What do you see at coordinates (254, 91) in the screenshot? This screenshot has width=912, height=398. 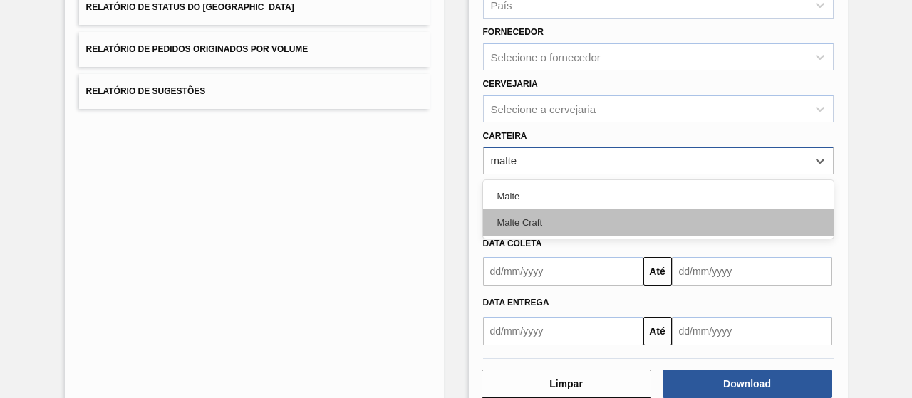 I see `button: Relatório de Sugestões` at bounding box center [254, 91].